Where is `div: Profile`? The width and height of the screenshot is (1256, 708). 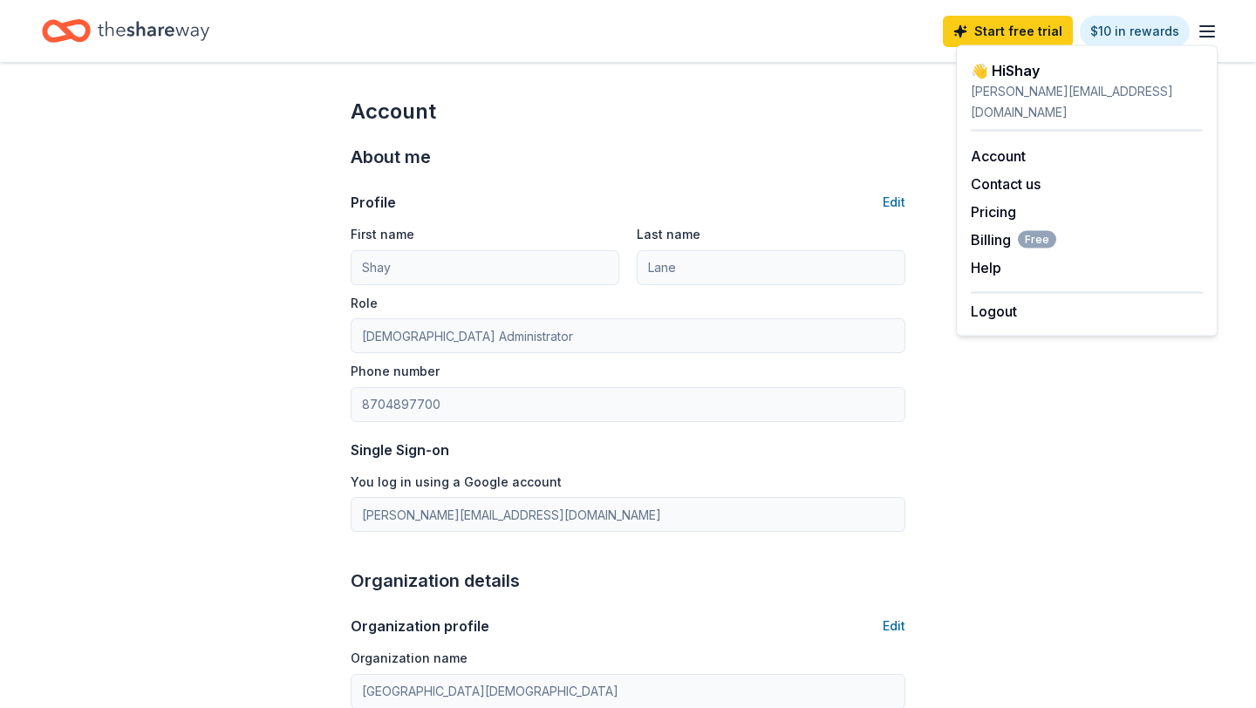
div: Profile is located at coordinates (373, 202).